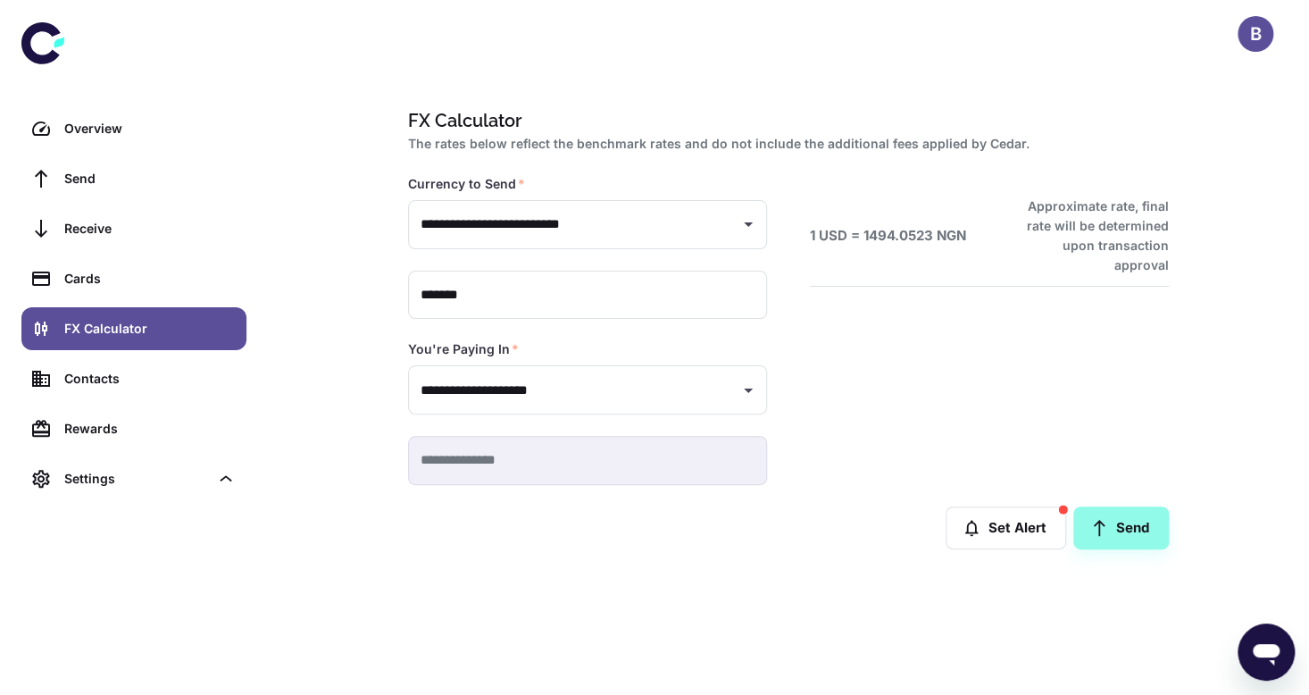 The image size is (1309, 695). What do you see at coordinates (134, 329) in the screenshot?
I see `a: FX Calculator` at bounding box center [134, 329].